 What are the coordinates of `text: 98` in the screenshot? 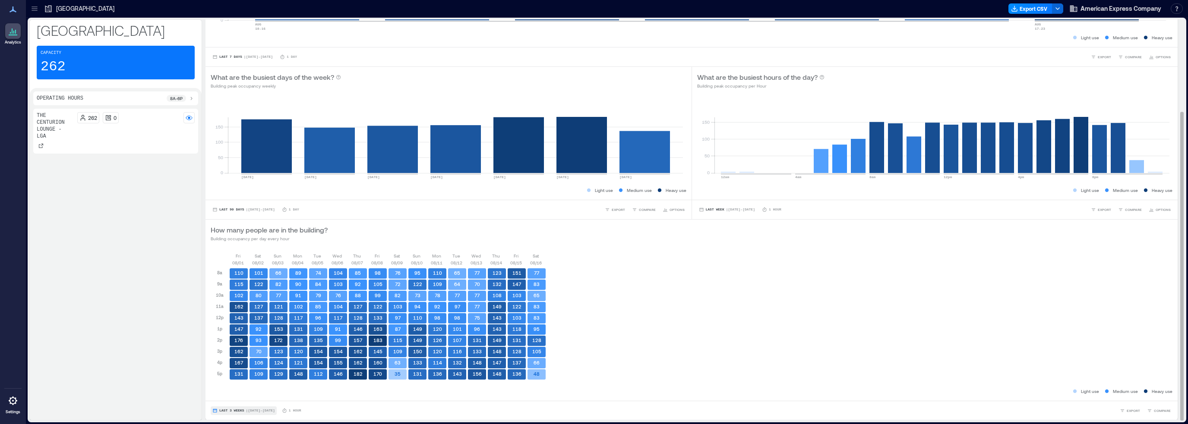 It's located at (378, 273).